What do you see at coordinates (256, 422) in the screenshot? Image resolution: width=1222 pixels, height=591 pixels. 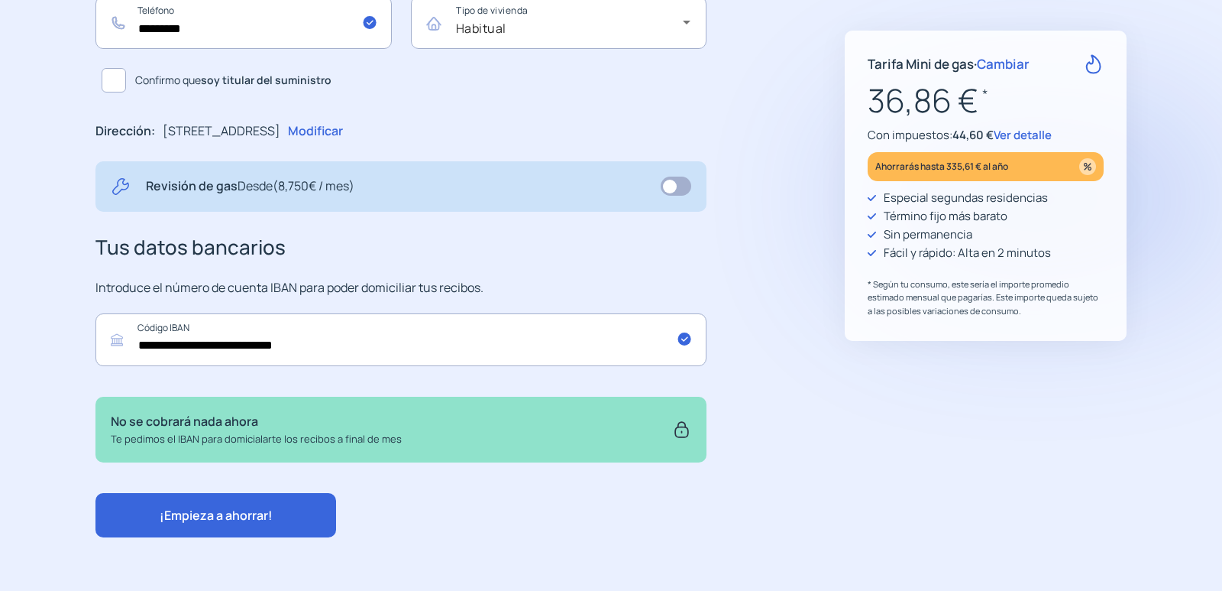 I see `p: No se cobrará nada ahora` at bounding box center [256, 422].